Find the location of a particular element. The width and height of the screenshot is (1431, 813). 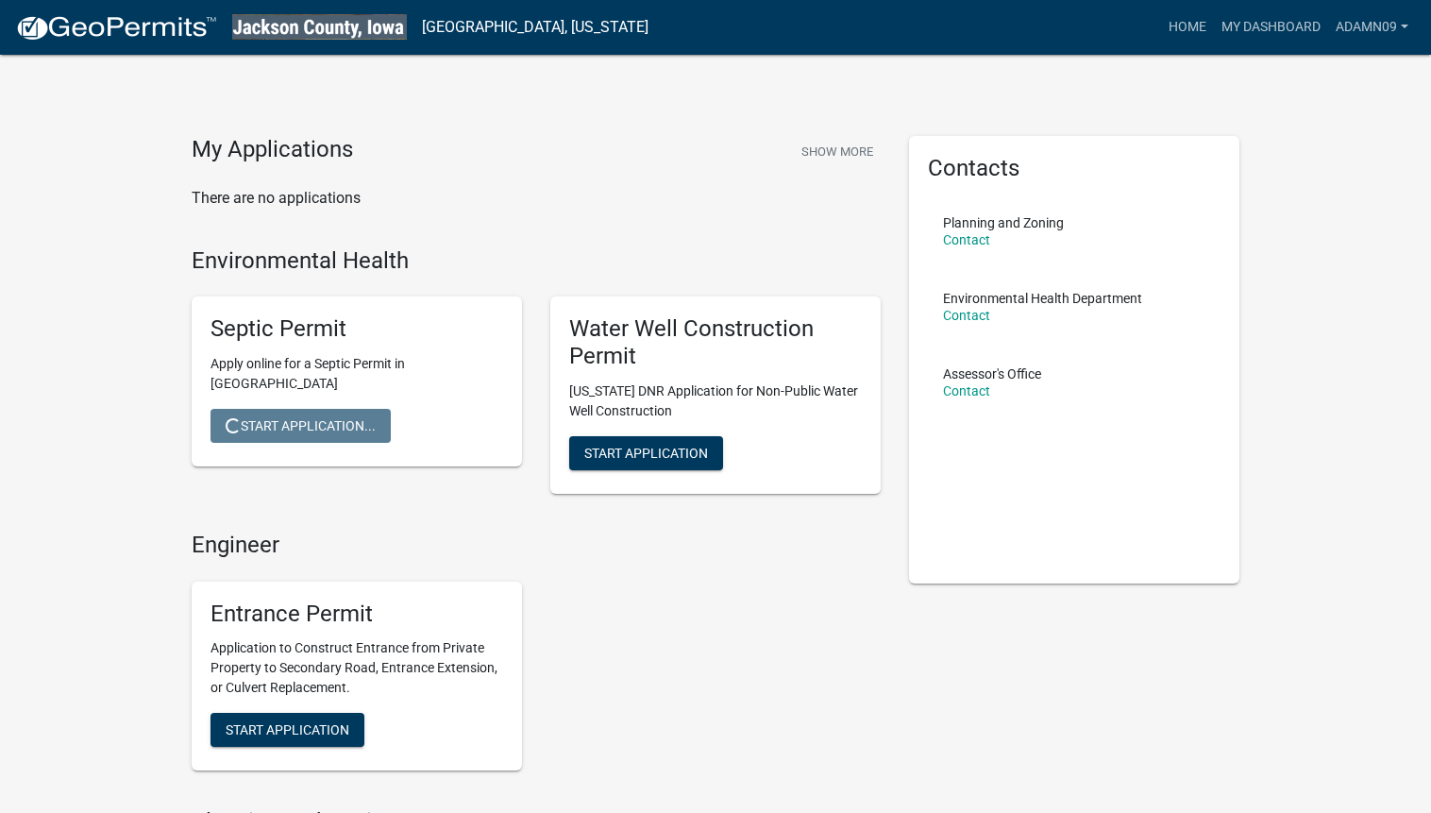

a: adamn09 is located at coordinates (1372, 27).